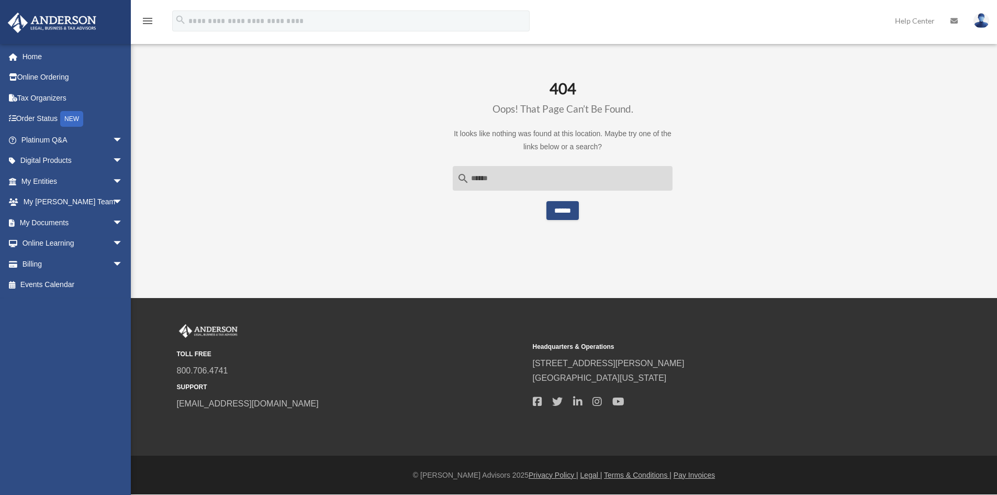 This screenshot has height=495, width=997. Describe the element at coordinates (563, 108) in the screenshot. I see `small: Oops! That page can’t be found.` at that location.